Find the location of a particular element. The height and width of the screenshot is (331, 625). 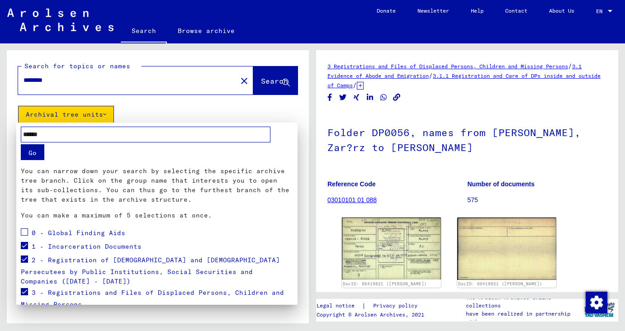

span: 3 - Registrations and Files of Displaced Persons, Children and Missing Persons is located at coordinates (152, 299).